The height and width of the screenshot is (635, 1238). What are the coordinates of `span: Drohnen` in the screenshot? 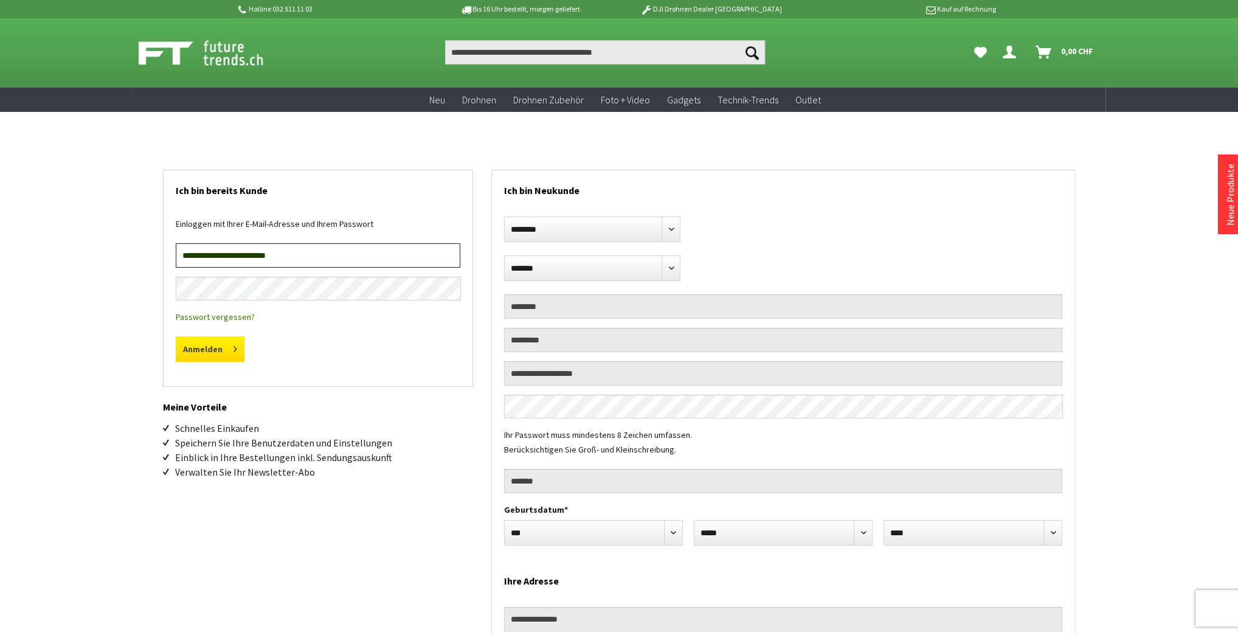 It's located at (479, 100).